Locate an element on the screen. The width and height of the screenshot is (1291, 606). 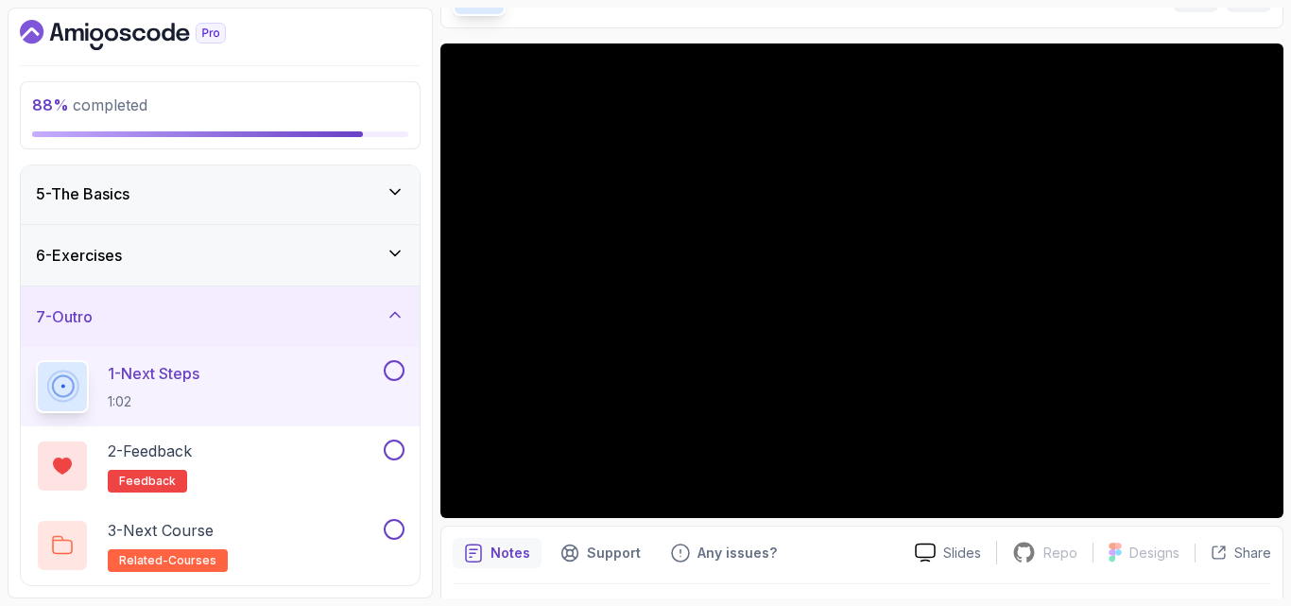
span: 88 % is located at coordinates (50, 105).